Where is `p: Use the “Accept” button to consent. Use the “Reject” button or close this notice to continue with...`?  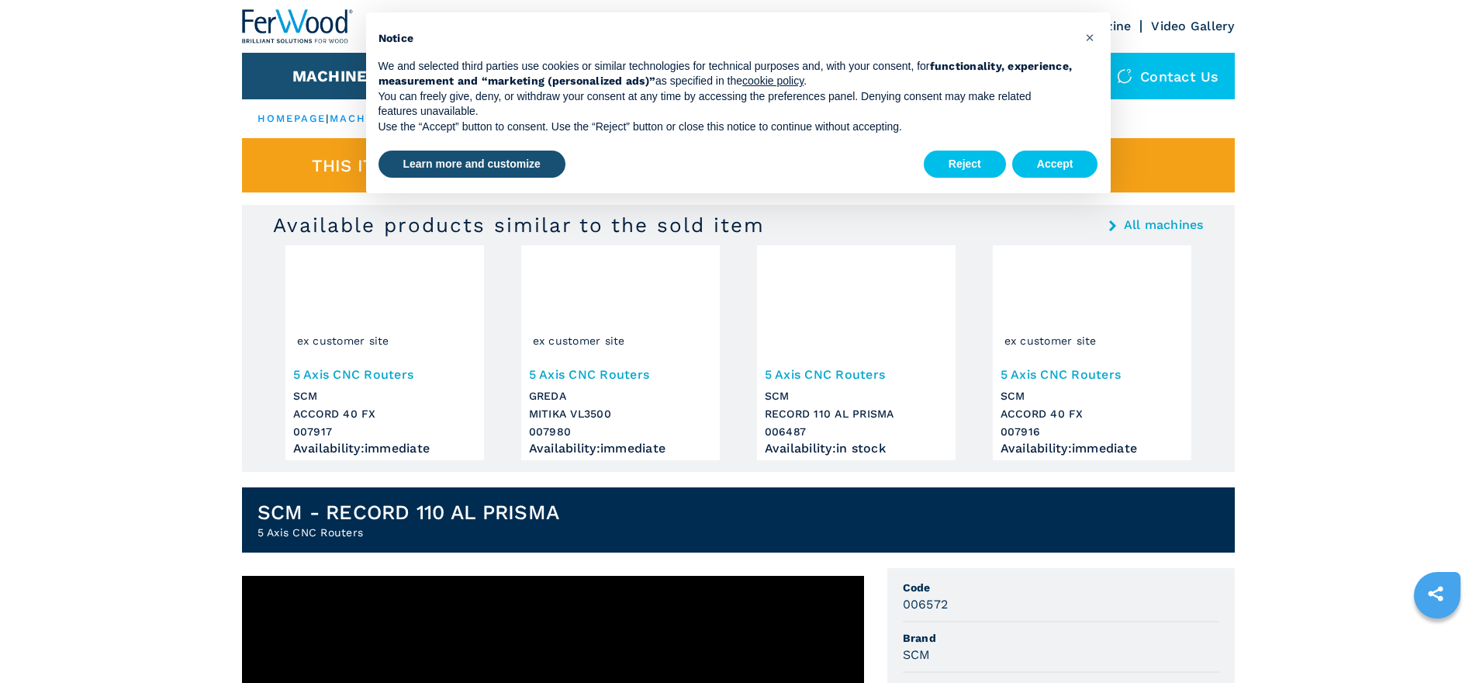
p: Use the “Accept” button to consent. Use the “Reject” button or close this notice to continue with... is located at coordinates (726, 127).